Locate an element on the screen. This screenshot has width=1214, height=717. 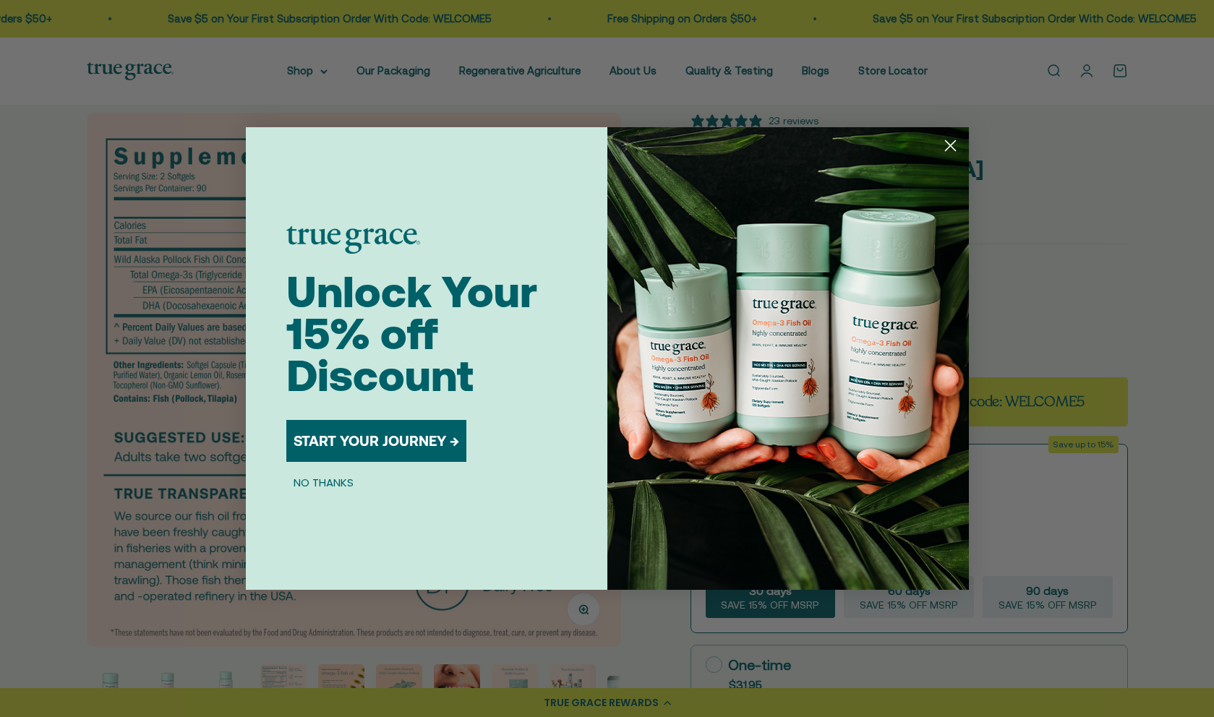
button: NO THANKS is located at coordinates (323, 482).